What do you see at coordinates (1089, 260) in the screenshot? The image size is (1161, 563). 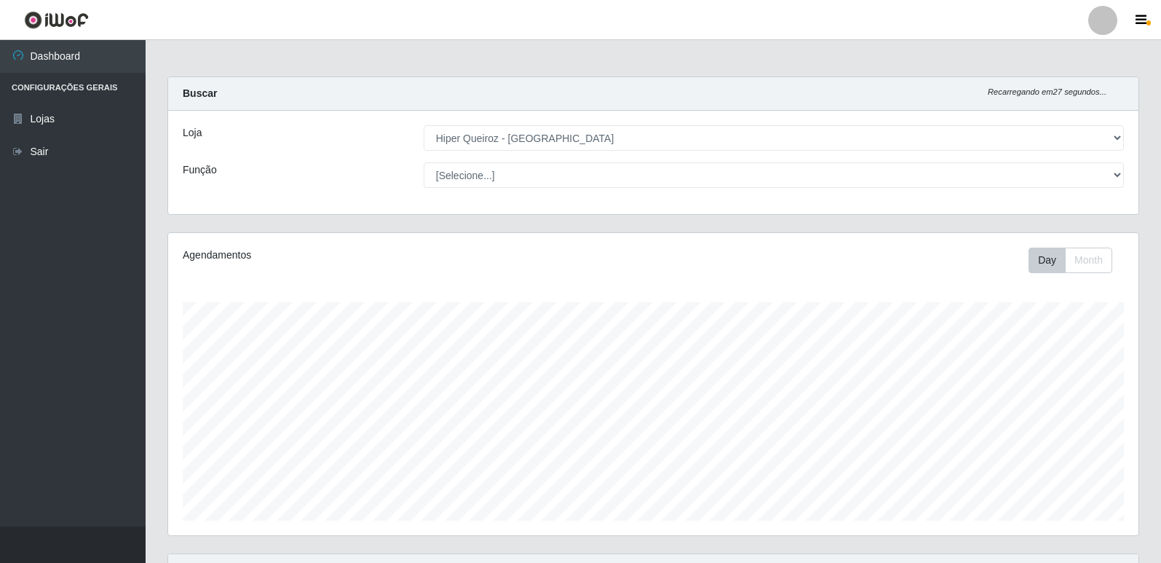 I see `button: Month` at bounding box center [1089, 260].